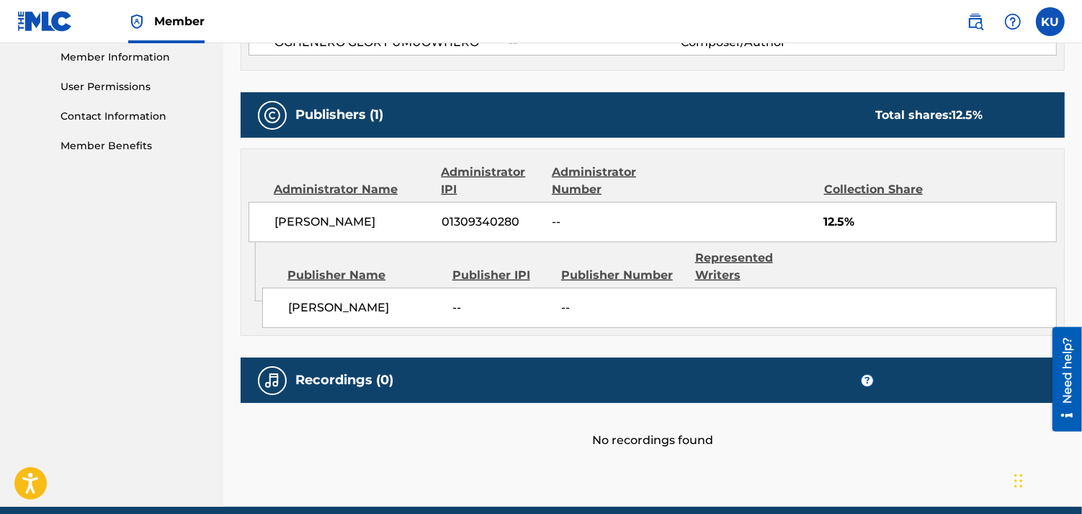 This screenshot has height=514, width=1082. Describe the element at coordinates (1050, 22) in the screenshot. I see `div: User Menu` at that location.